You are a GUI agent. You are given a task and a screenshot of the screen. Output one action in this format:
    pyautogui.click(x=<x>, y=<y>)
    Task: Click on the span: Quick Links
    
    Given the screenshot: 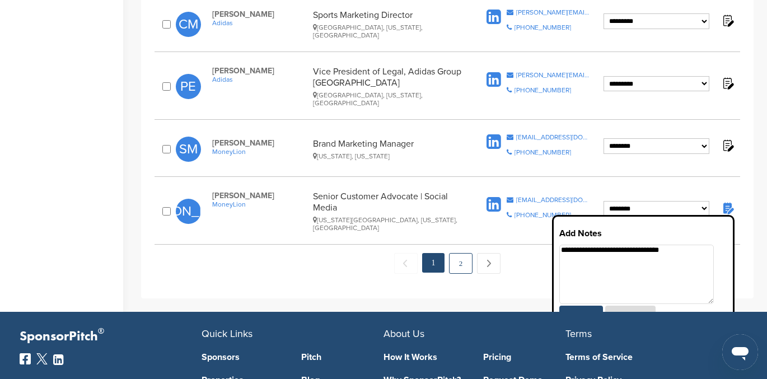 What is the action you would take?
    pyautogui.click(x=227, y=334)
    